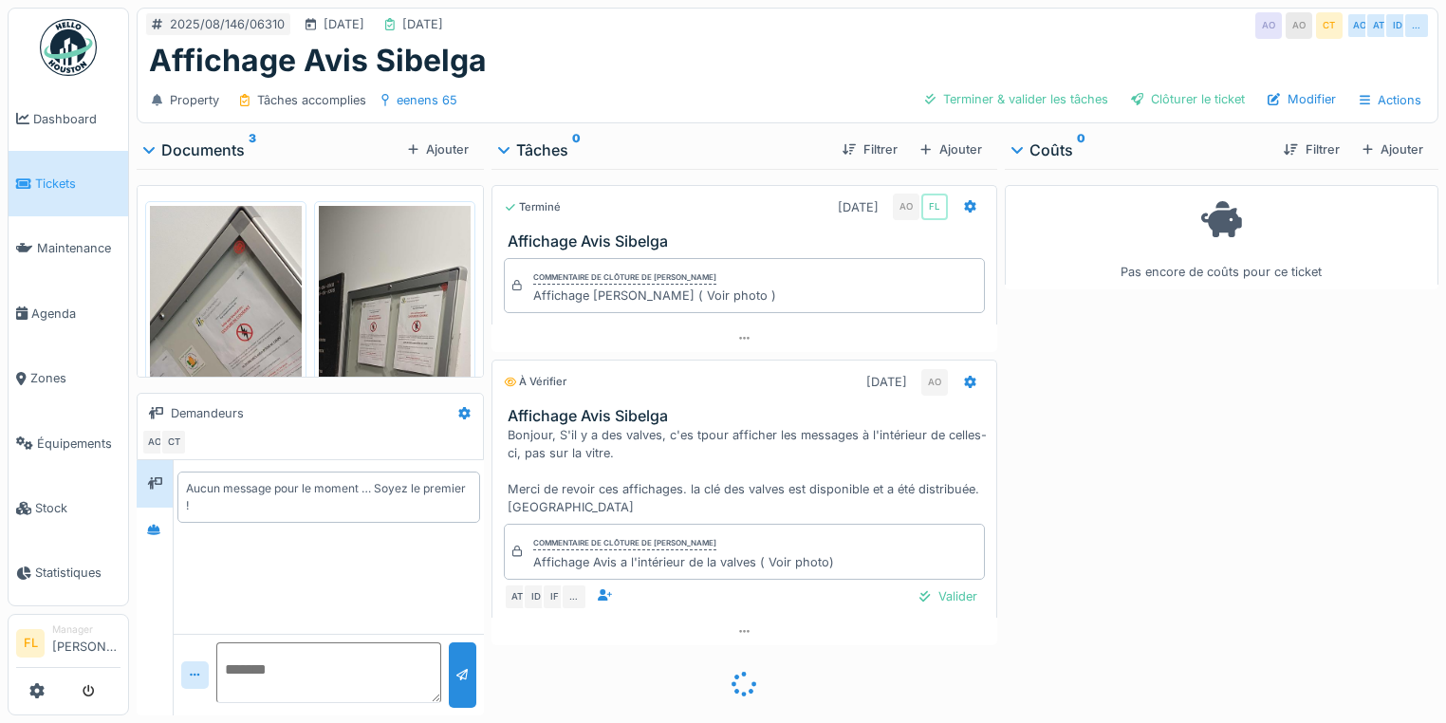 The width and height of the screenshot is (1446, 723). Describe the element at coordinates (68, 573) in the screenshot. I see `a: Statistiques` at that location.